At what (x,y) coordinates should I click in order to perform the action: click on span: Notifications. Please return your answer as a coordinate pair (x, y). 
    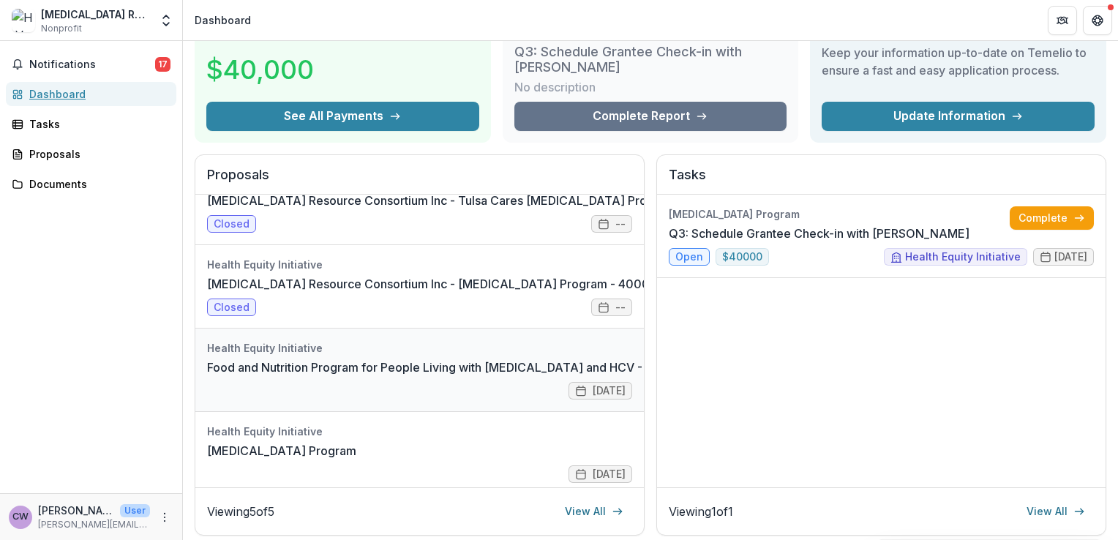
    Looking at the image, I should click on (92, 64).